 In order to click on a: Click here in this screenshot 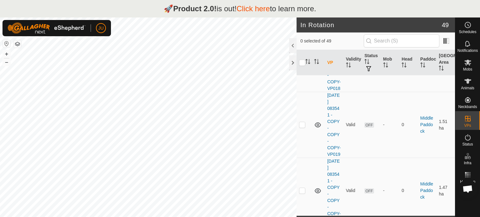, I will do `click(253, 8)`.